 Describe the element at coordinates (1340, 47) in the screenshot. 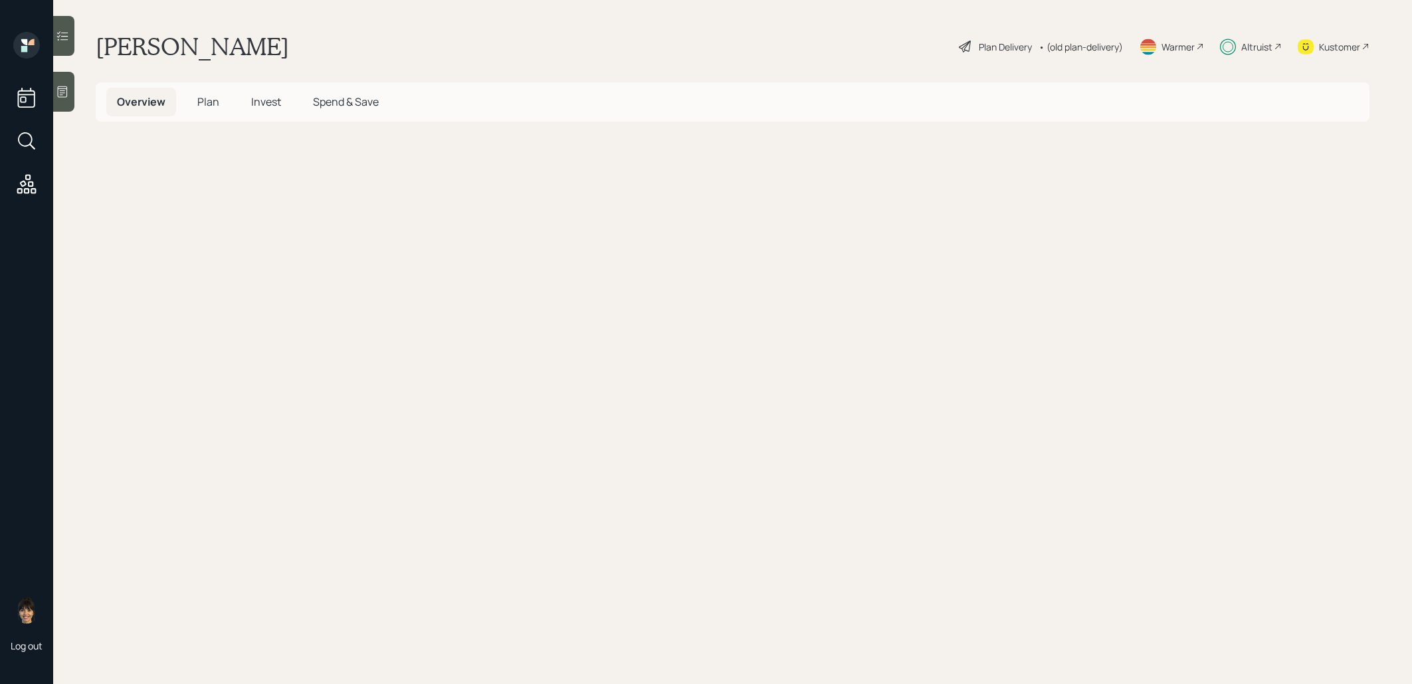

I see `div: Kustomer` at that location.